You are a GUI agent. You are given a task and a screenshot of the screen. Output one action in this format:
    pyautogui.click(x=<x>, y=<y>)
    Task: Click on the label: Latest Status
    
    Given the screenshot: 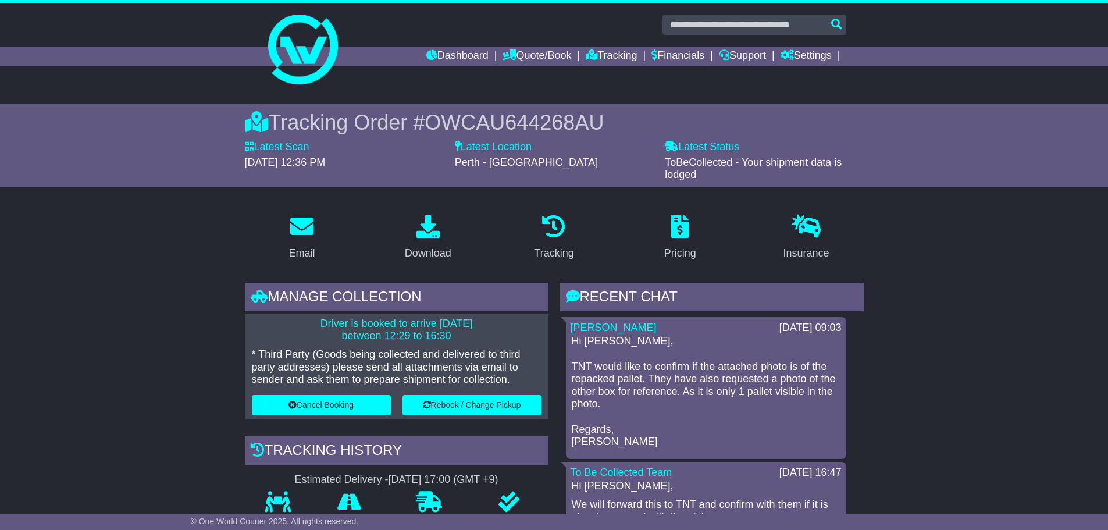 What is the action you would take?
    pyautogui.click(x=702, y=147)
    